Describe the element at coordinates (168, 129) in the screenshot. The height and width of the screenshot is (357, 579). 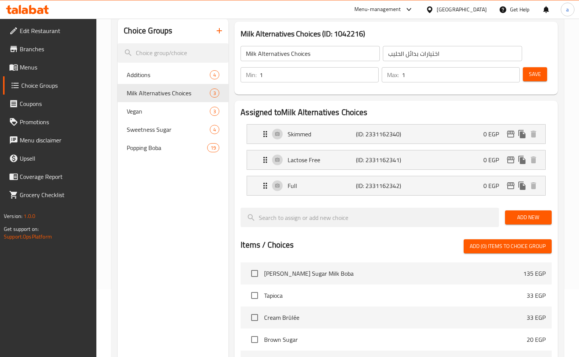
I see `span: Sweetness Sugar` at that location.